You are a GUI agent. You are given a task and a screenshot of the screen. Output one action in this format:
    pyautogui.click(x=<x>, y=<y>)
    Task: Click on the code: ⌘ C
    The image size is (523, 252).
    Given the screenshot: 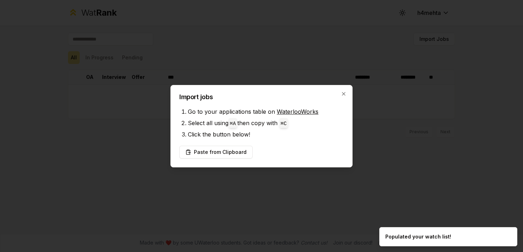 What is the action you would take?
    pyautogui.click(x=283, y=124)
    